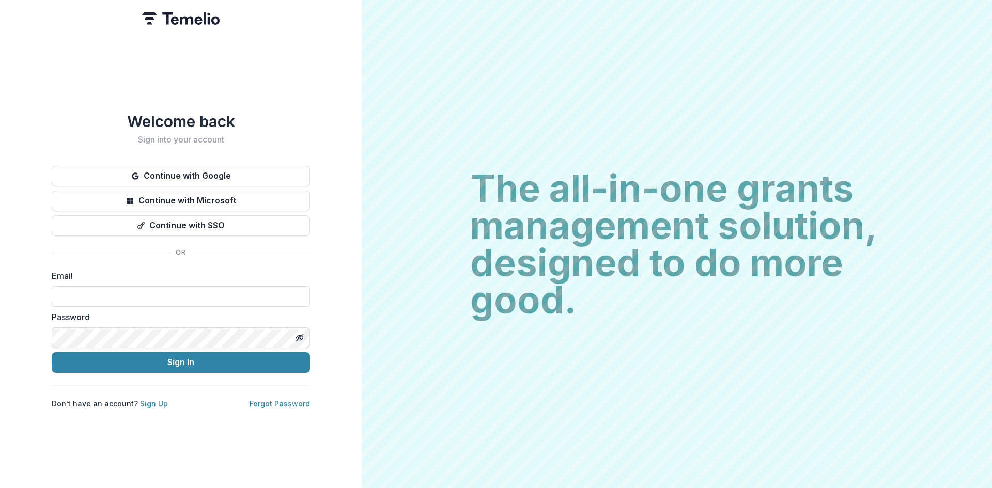 The height and width of the screenshot is (488, 992). I want to click on img: Temelio, so click(181, 19).